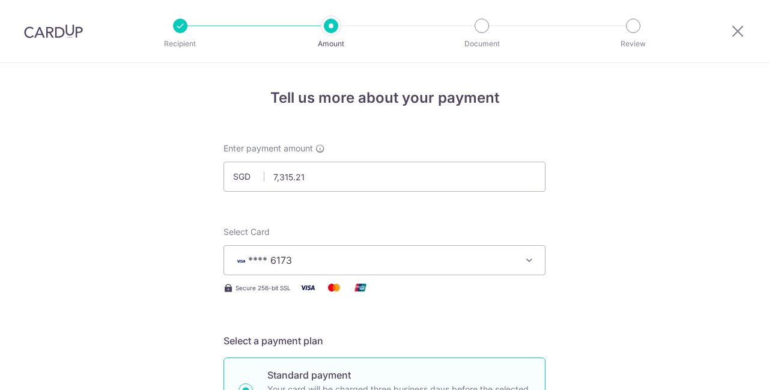  I want to click on img: VISA, so click(241, 261).